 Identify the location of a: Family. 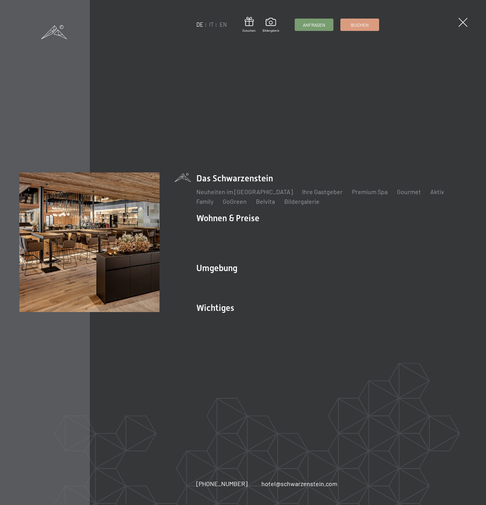
(205, 201).